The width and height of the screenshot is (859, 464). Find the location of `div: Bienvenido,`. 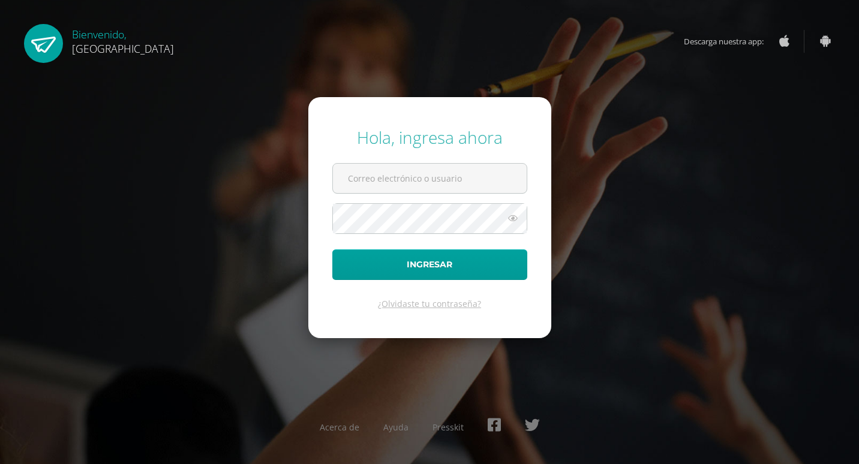

div: Bienvenido, is located at coordinates (123, 40).